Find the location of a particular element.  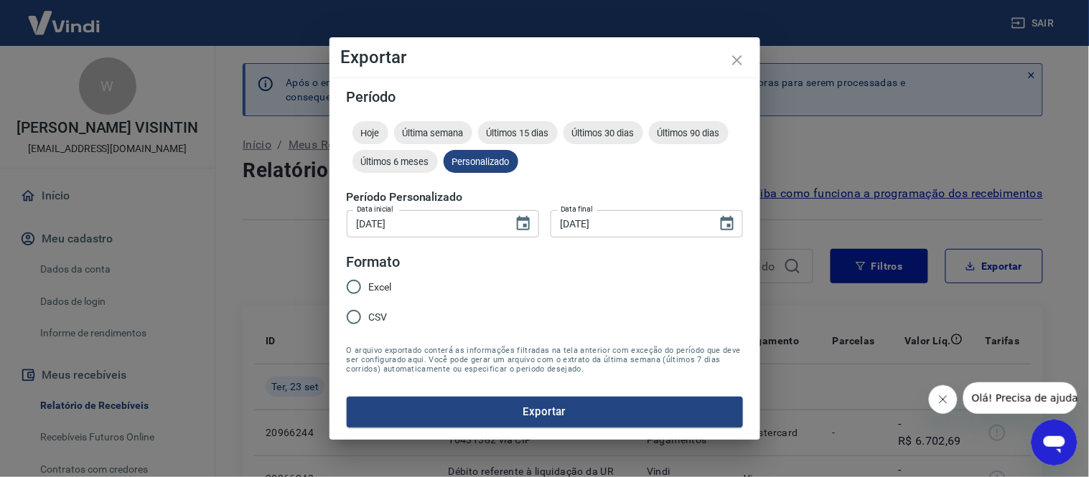

span: CSV is located at coordinates (378, 317).